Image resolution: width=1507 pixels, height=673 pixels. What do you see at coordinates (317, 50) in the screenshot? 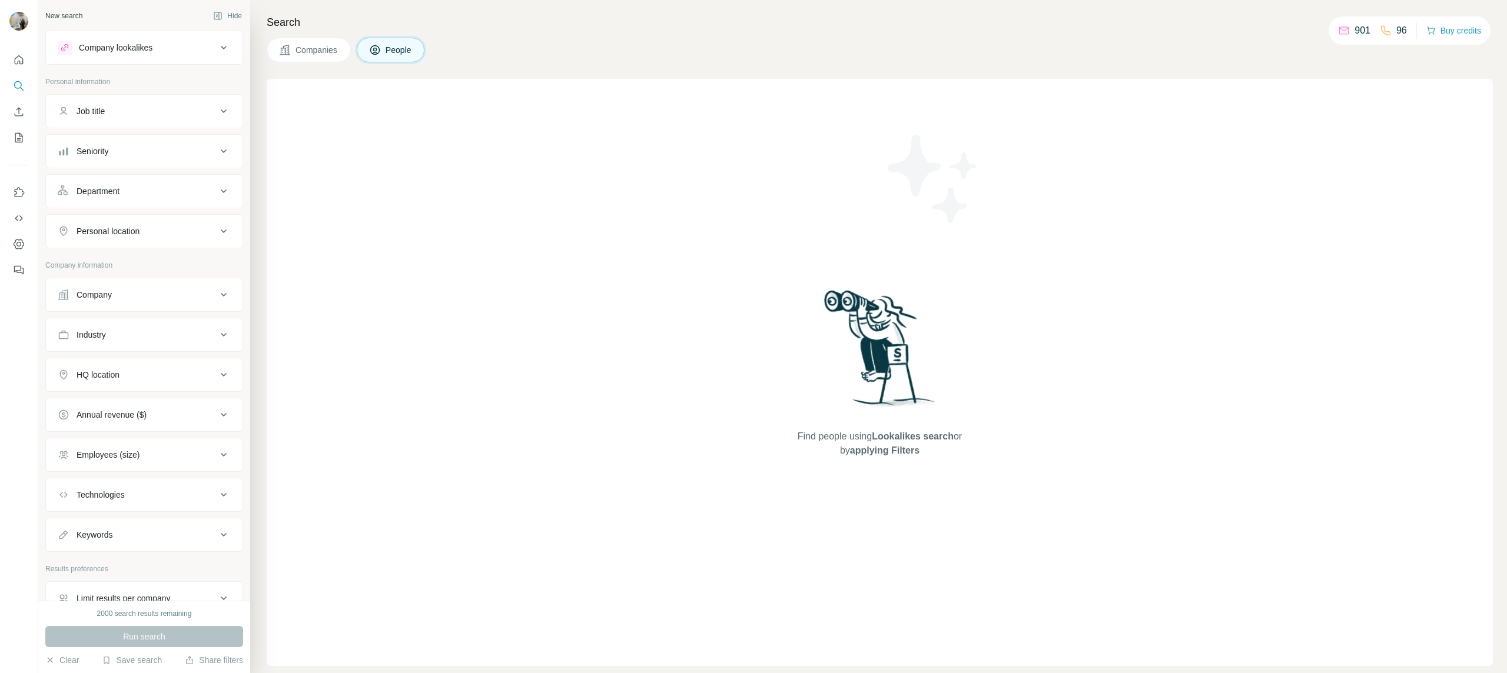
I see `span: Companies` at bounding box center [317, 50].